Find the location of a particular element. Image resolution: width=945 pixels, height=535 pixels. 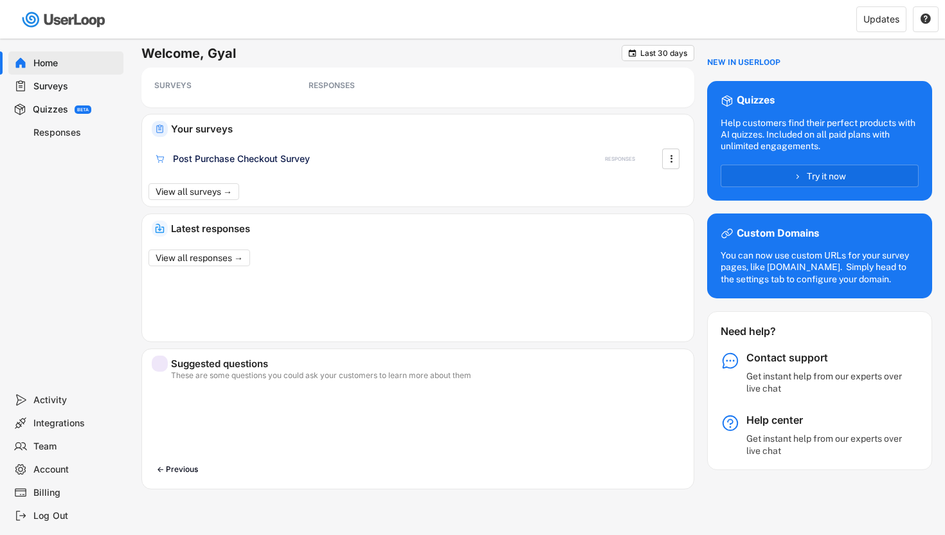

div: Account is located at coordinates (76, 469).